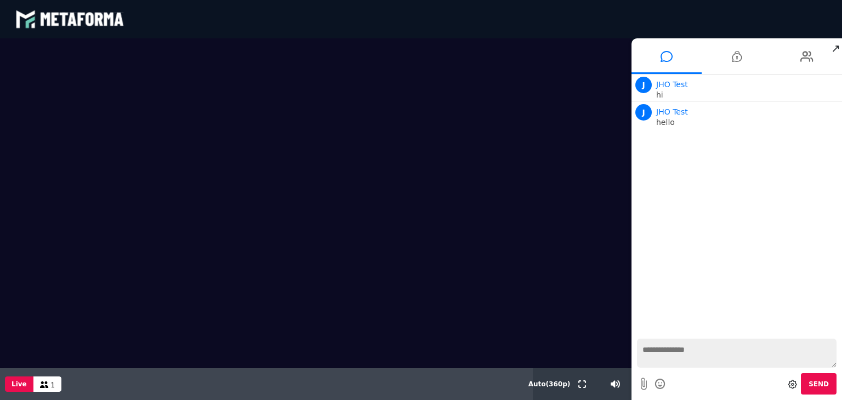  What do you see at coordinates (549, 384) in the screenshot?
I see `button: Auto(360p)` at bounding box center [549, 384].